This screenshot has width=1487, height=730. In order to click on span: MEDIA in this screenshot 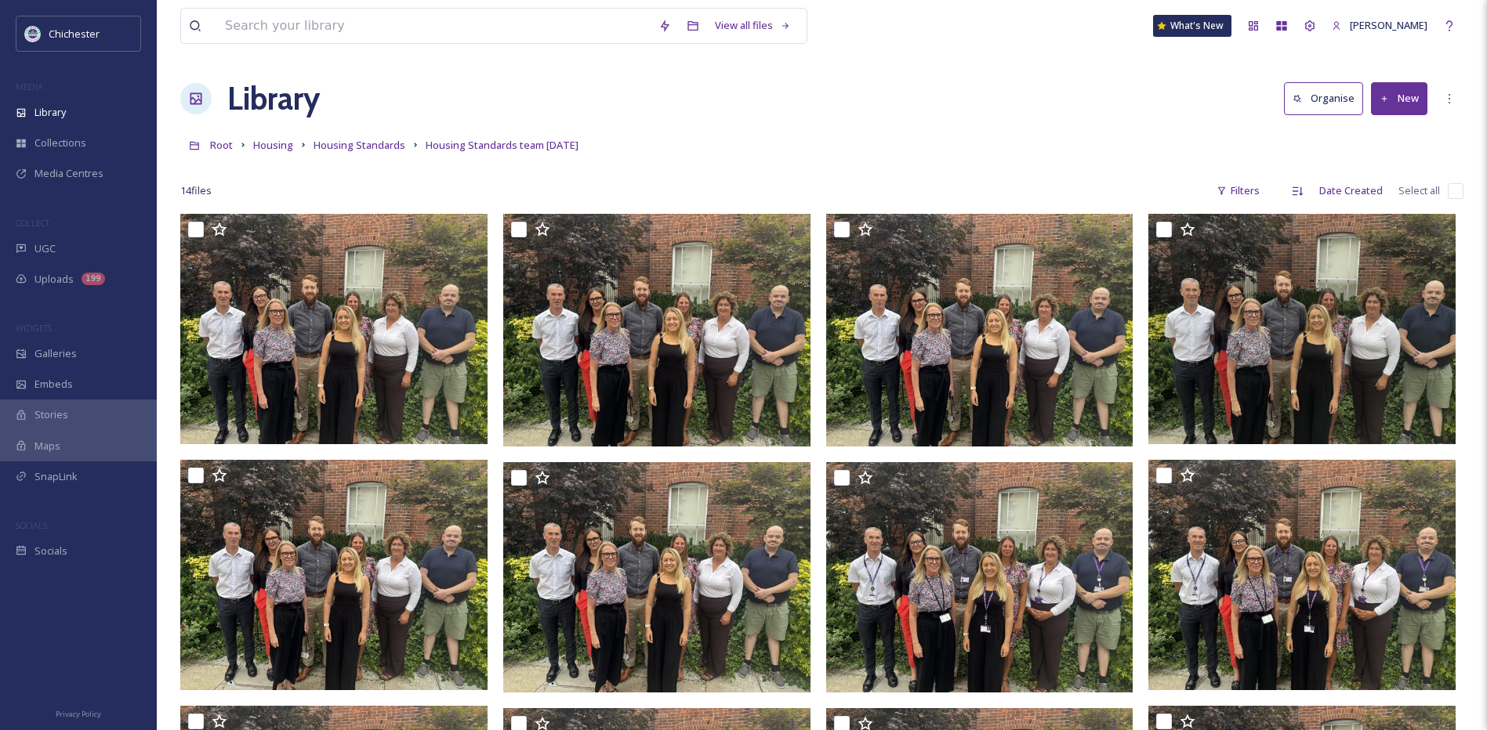, I will do `click(29, 86)`.